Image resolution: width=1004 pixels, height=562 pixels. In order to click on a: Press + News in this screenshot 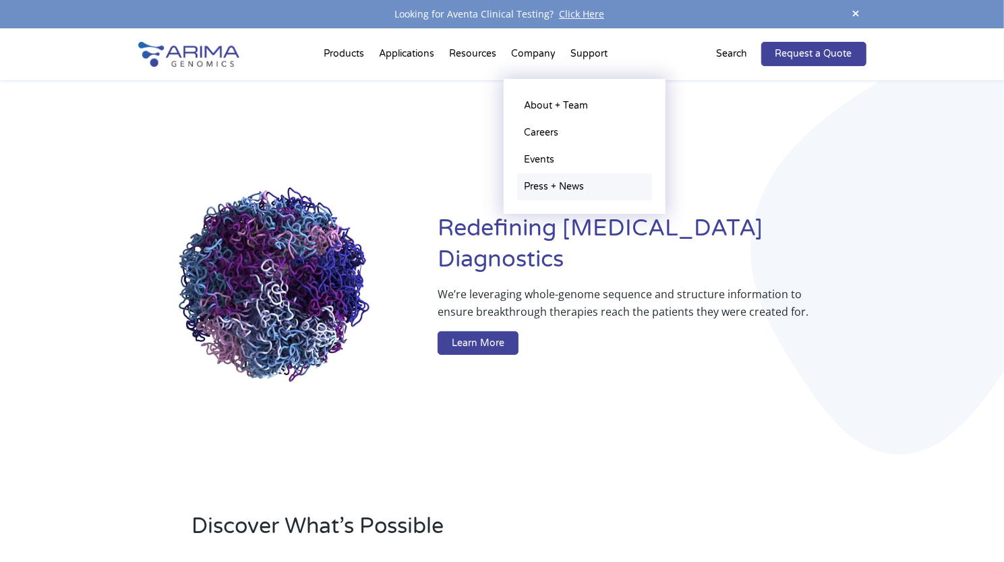, I will do `click(585, 187)`.